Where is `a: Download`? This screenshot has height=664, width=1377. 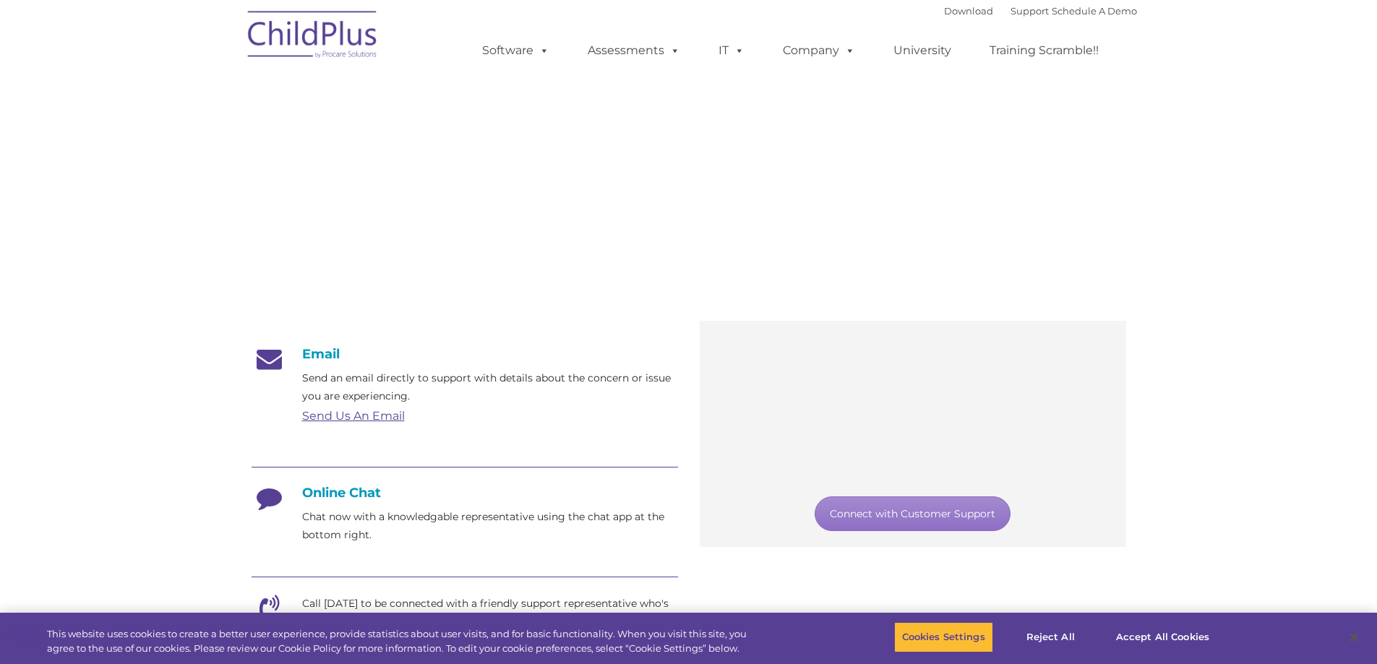
a: Download is located at coordinates (968, 11).